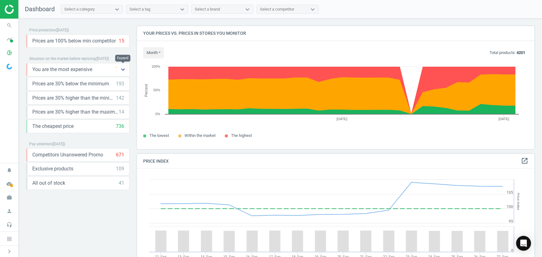  I want to click on tspan: Percent, so click(146, 90).